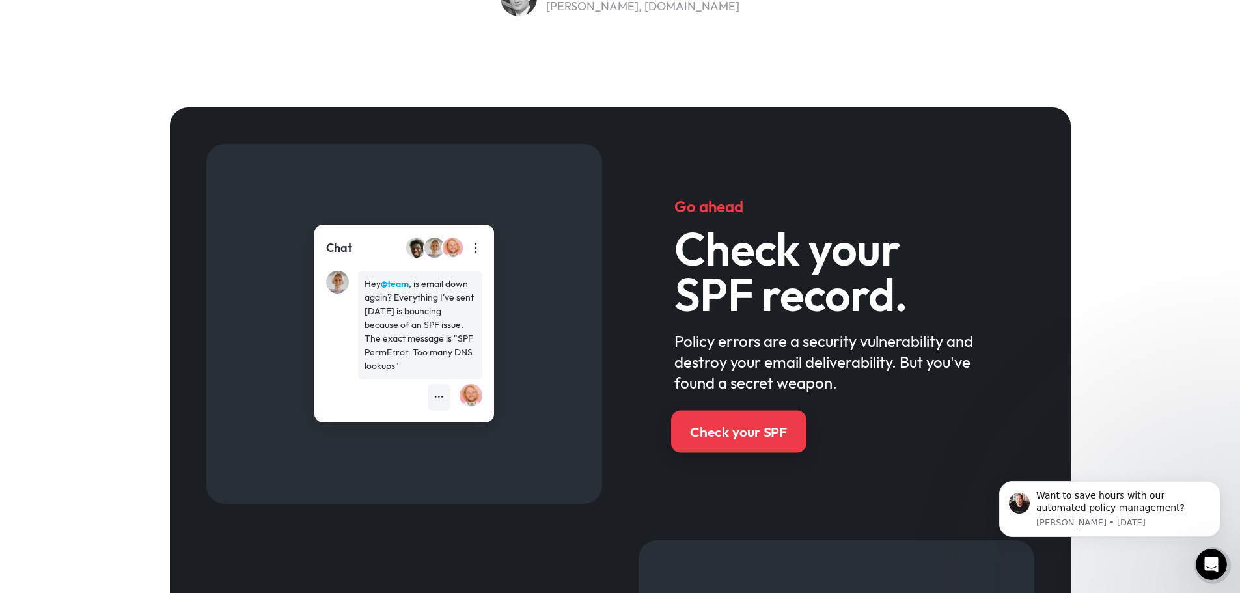 This screenshot has width=1240, height=593. What do you see at coordinates (130, 48) in the screenshot?
I see `div: message notification from Keith, 2w ago. Want to save hours with our automated policy management?` at bounding box center [130, 48].